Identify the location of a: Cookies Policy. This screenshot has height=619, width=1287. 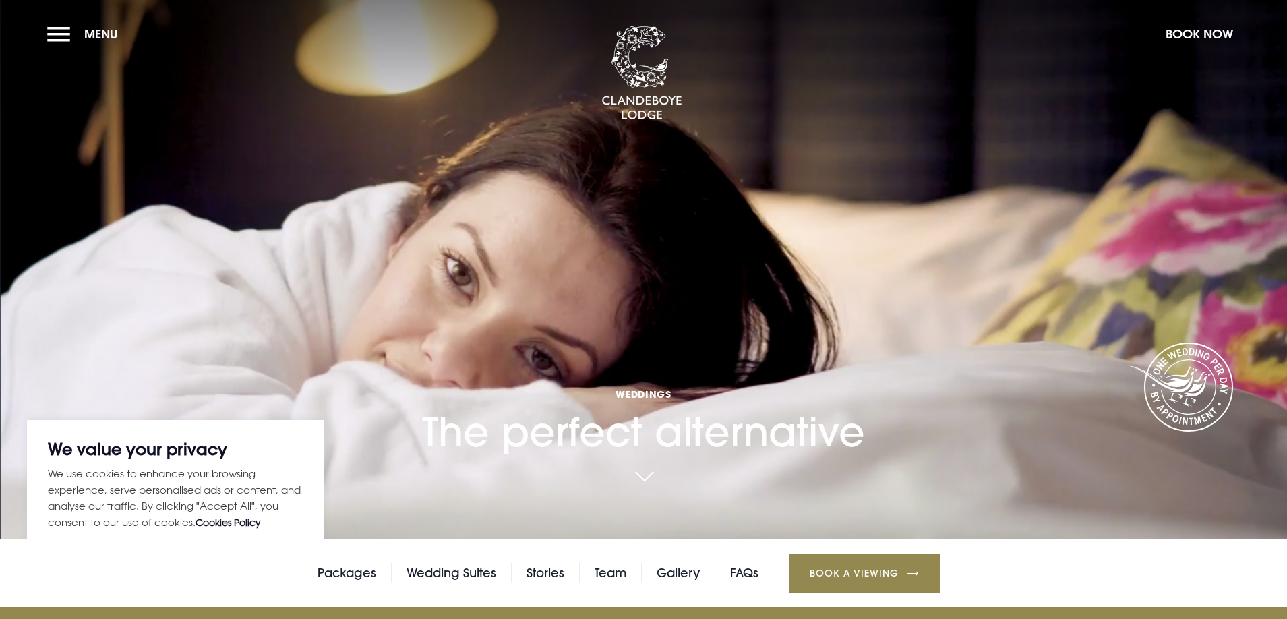
(228, 522).